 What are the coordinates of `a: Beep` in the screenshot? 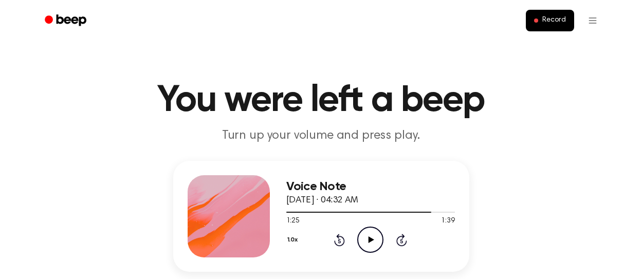 It's located at (66, 21).